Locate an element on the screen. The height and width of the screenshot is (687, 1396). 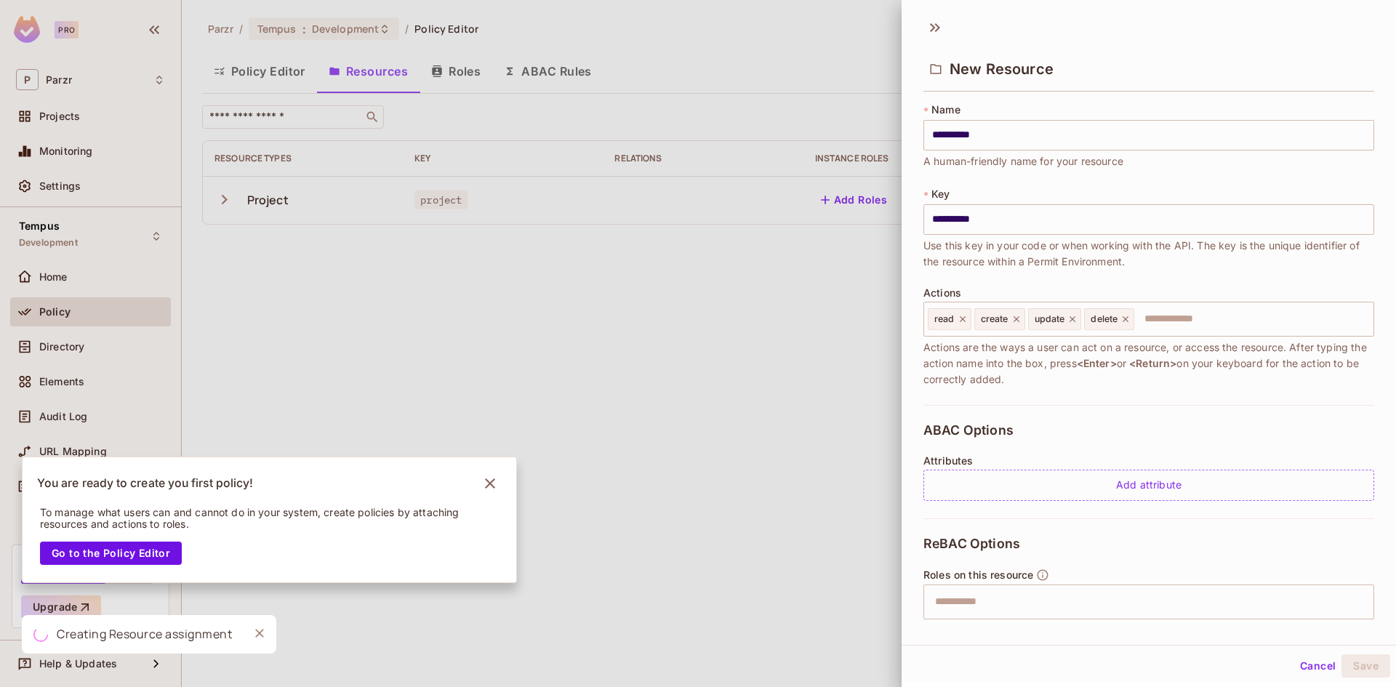
div: create is located at coordinates (1000, 319).